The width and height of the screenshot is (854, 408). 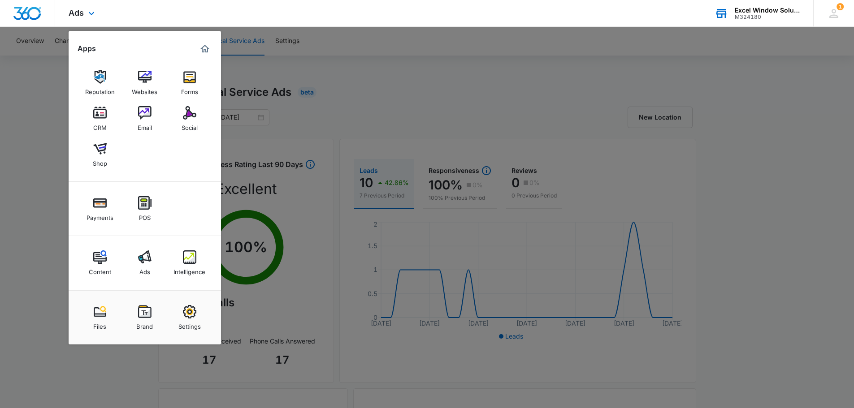 I want to click on div: Intelligence, so click(x=189, y=270).